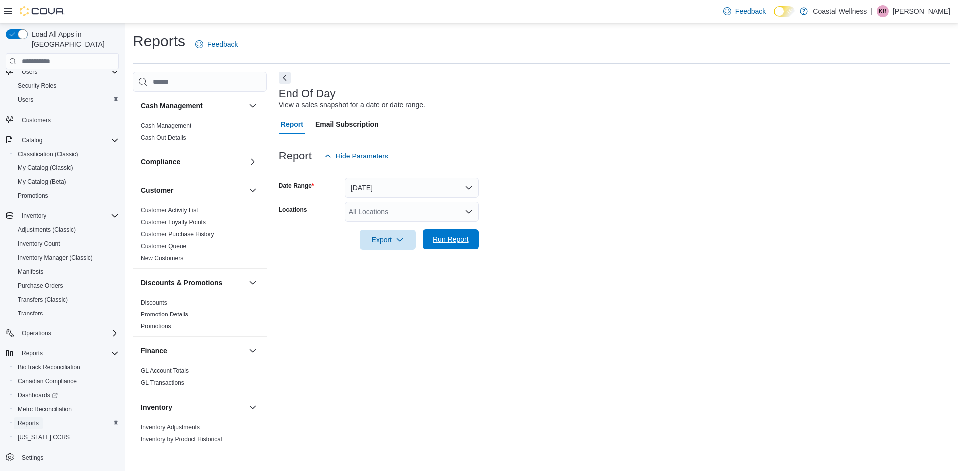  What do you see at coordinates (68, 140) in the screenshot?
I see `span: Catalog` at bounding box center [68, 140].